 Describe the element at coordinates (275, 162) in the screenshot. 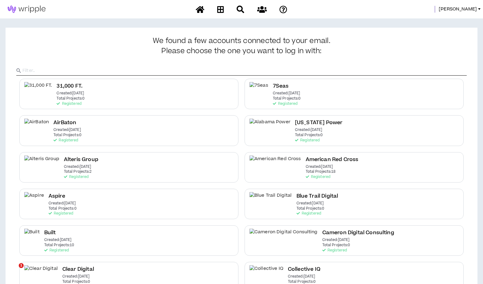

I see `img: American Red Cross` at that location.